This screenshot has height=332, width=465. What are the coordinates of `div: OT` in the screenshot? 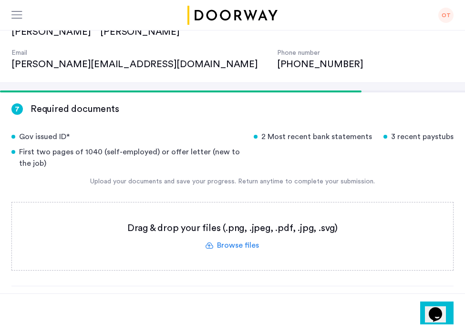 It's located at (446, 15).